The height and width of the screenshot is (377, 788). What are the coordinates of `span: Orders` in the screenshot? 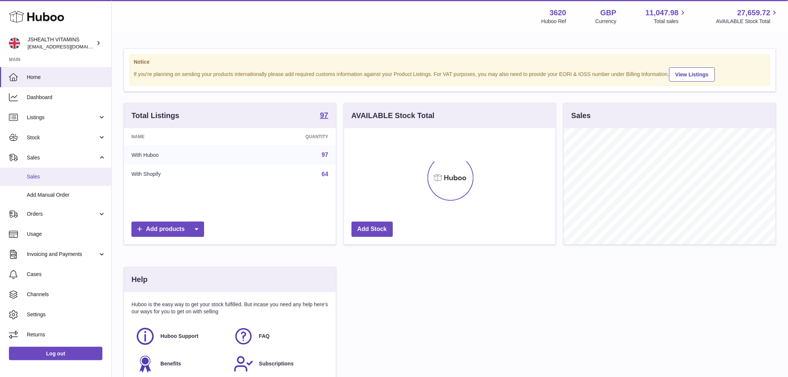 It's located at (62, 214).